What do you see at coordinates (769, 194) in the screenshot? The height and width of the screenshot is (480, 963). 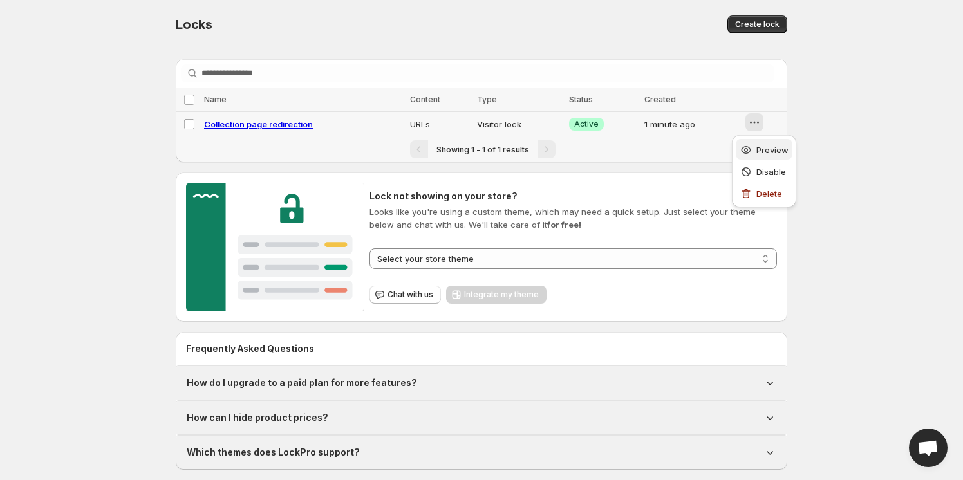 I see `span: Delete` at bounding box center [769, 194].